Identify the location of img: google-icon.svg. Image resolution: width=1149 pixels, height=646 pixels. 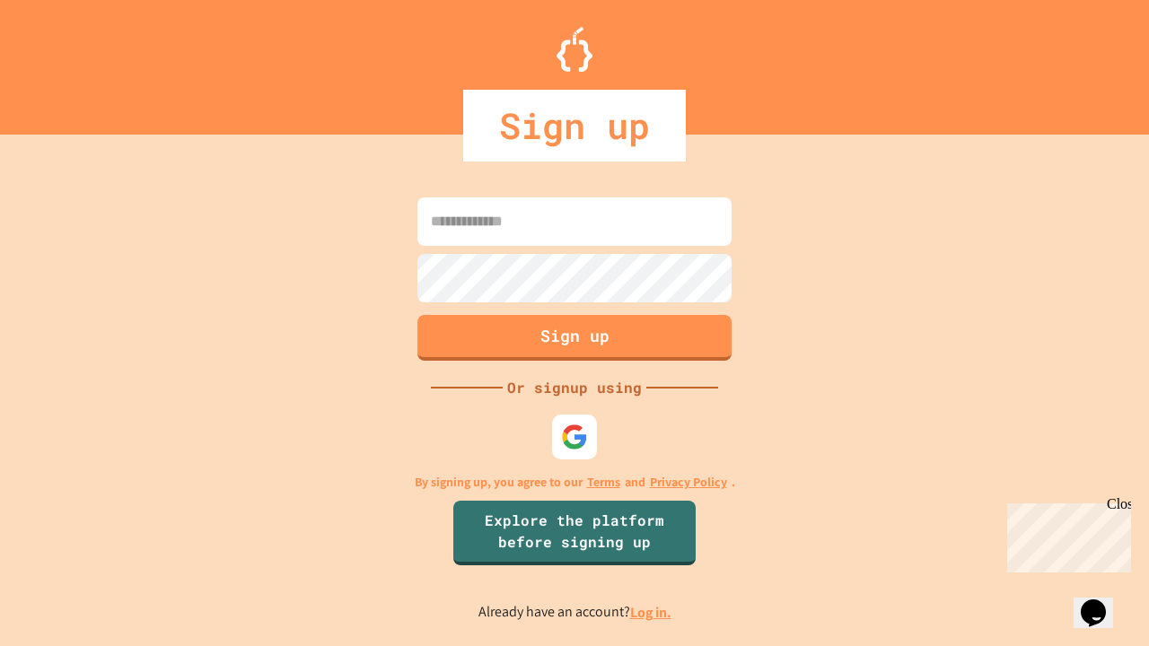
(574, 437).